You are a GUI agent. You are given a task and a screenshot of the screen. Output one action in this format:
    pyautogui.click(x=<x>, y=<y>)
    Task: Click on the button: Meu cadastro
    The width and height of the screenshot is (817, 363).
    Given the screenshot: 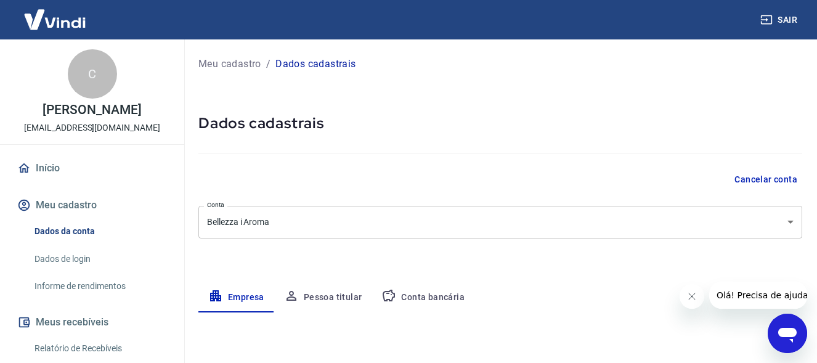 What is the action you would take?
    pyautogui.click(x=92, y=205)
    